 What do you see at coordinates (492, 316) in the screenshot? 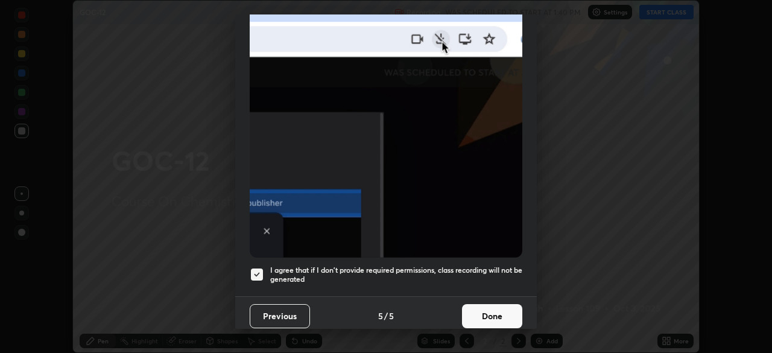
I see `button: Done` at bounding box center [492, 316].